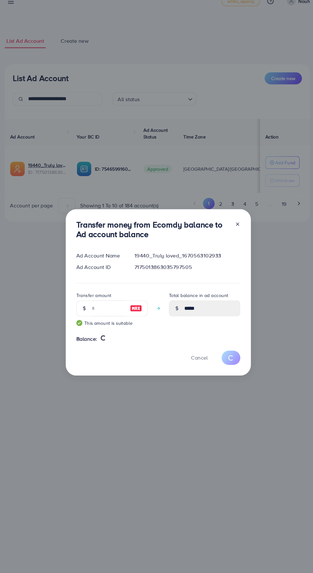 Image resolution: width=313 pixels, height=573 pixels. Describe the element at coordinates (136, 310) in the screenshot. I see `img: image` at that location.